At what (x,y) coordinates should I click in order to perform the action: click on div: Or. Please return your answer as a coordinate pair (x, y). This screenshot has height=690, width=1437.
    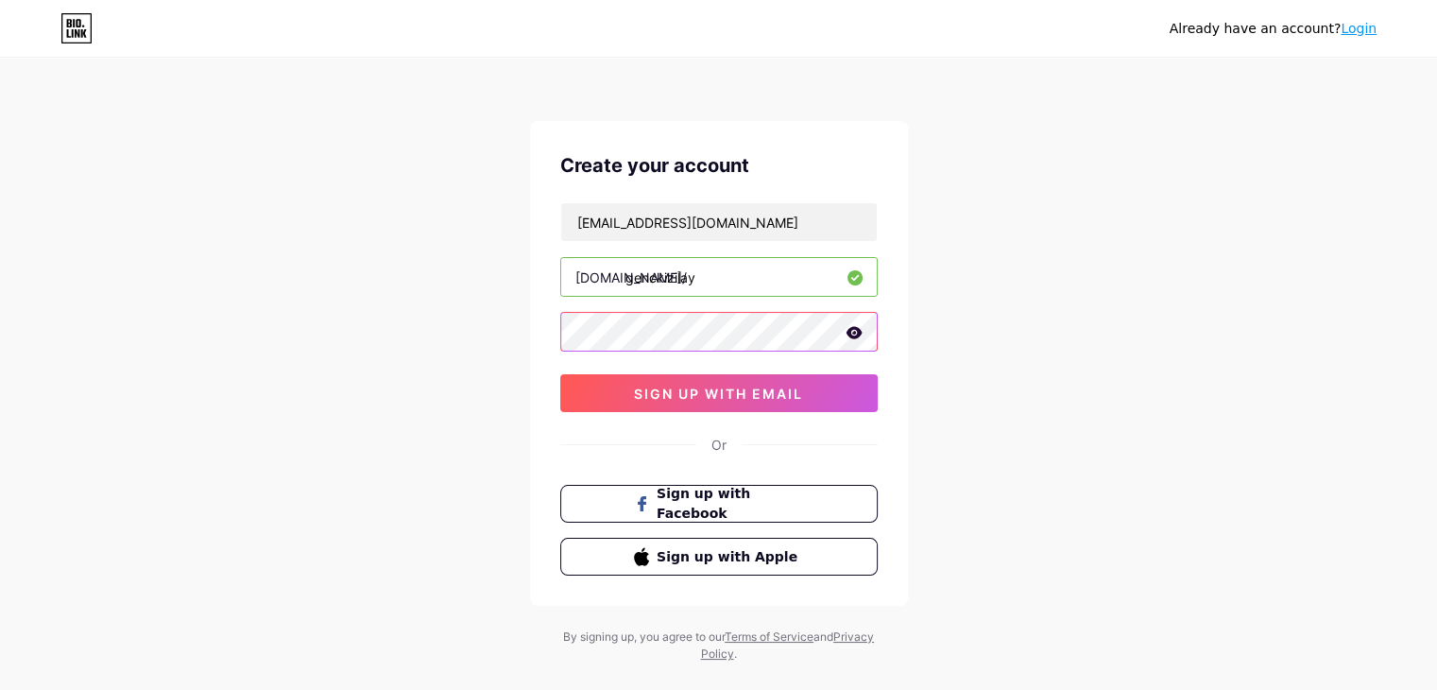
    Looking at the image, I should click on (719, 444).